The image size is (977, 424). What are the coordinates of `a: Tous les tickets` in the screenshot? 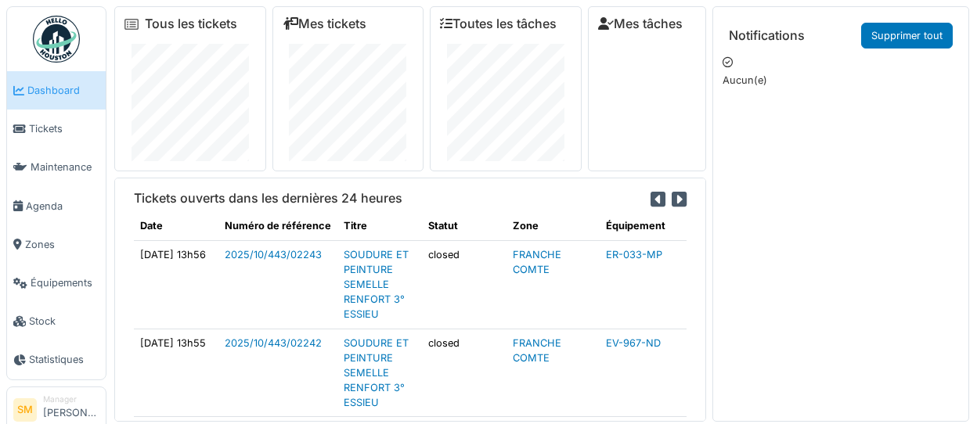 It's located at (191, 23).